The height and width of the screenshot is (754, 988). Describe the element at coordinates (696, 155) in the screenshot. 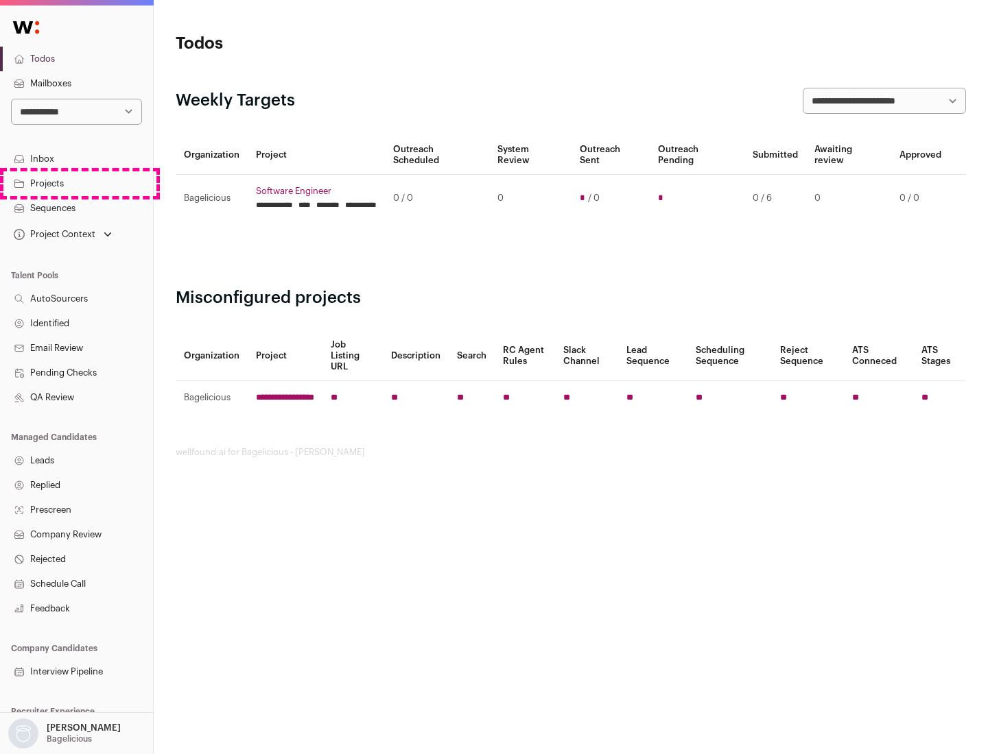

I see `th: Outreach Pending` at that location.